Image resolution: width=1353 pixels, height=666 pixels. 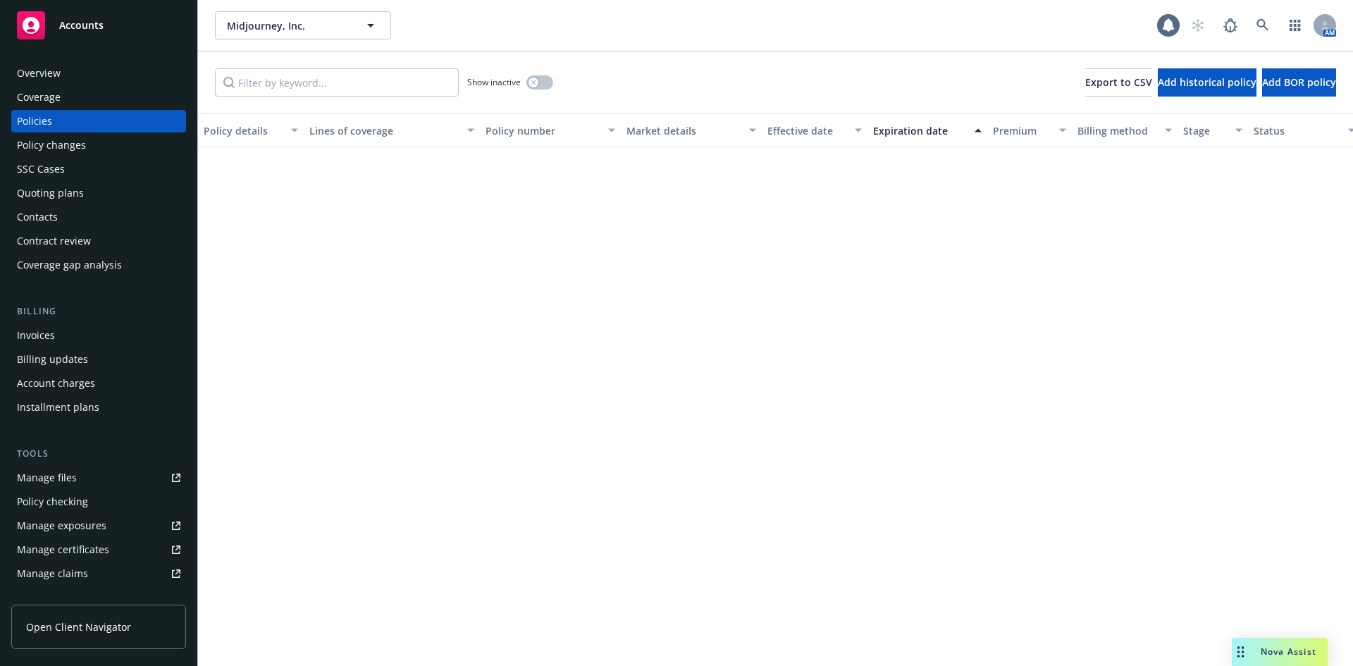 I want to click on div: Stage, so click(x=1205, y=130).